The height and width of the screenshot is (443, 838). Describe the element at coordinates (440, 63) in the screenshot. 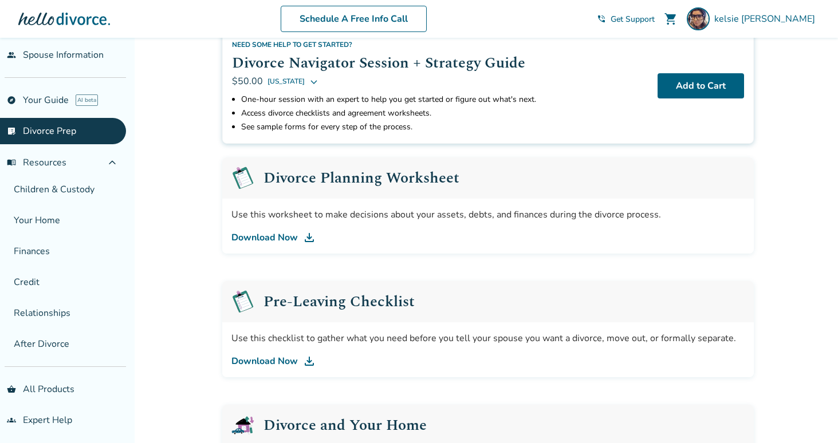

I see `h2: Divorce Navigator Session + Strategy Guide` at that location.